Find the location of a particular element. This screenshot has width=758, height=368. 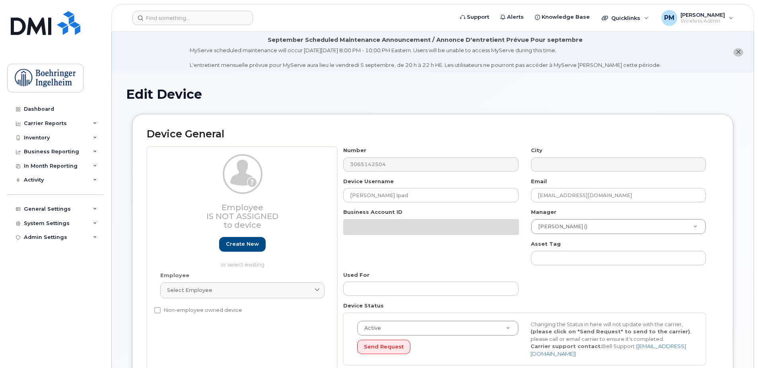

input: Non-employee owned device is located at coordinates (158, 310).